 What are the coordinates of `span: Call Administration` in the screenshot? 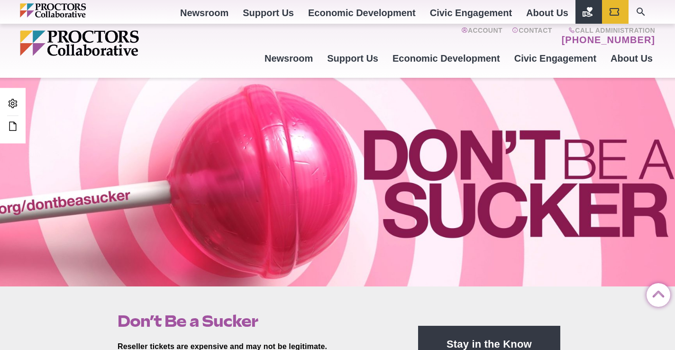 It's located at (607, 30).